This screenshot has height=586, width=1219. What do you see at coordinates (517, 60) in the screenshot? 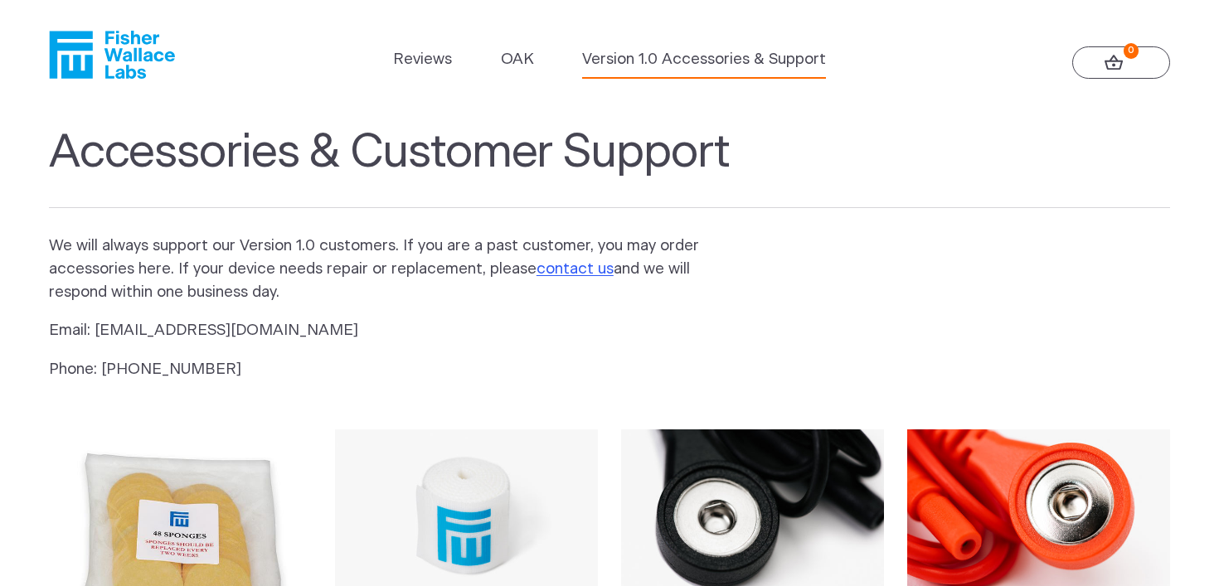
I see `a: OAK` at bounding box center [517, 60].